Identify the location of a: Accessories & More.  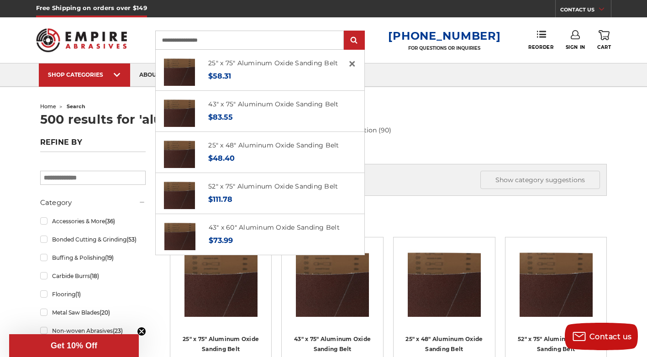
(93, 221).